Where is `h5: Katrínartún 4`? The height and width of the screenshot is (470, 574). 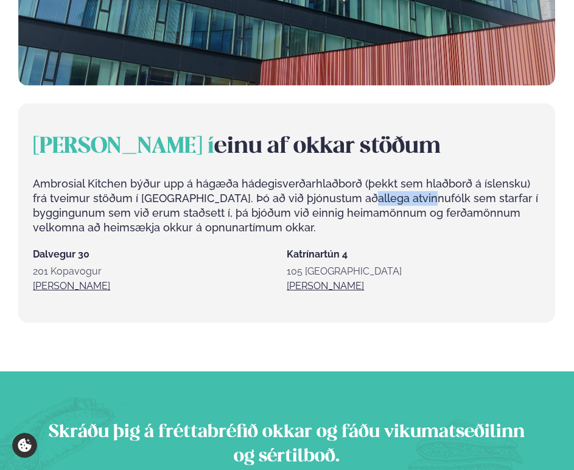 h5: Katrínartún 4 is located at coordinates (413, 254).